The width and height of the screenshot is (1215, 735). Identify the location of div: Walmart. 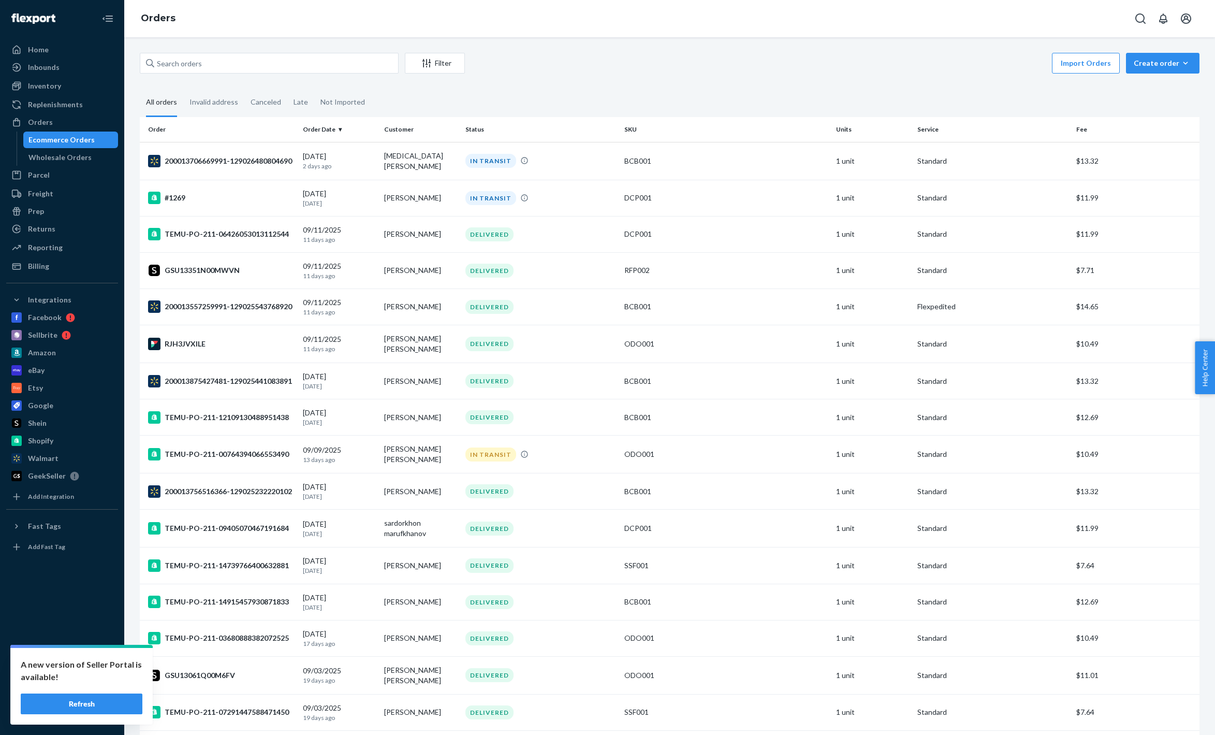
(43, 458).